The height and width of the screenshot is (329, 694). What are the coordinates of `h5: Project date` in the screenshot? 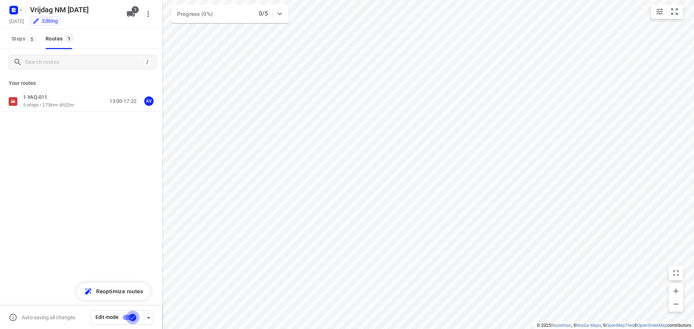 It's located at (17, 21).